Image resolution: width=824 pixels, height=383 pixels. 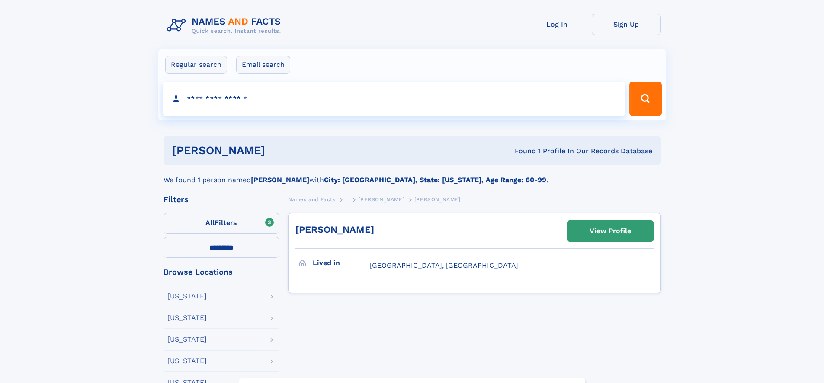 What do you see at coordinates (221, 224) in the screenshot?
I see `label: Filters` at bounding box center [221, 224].